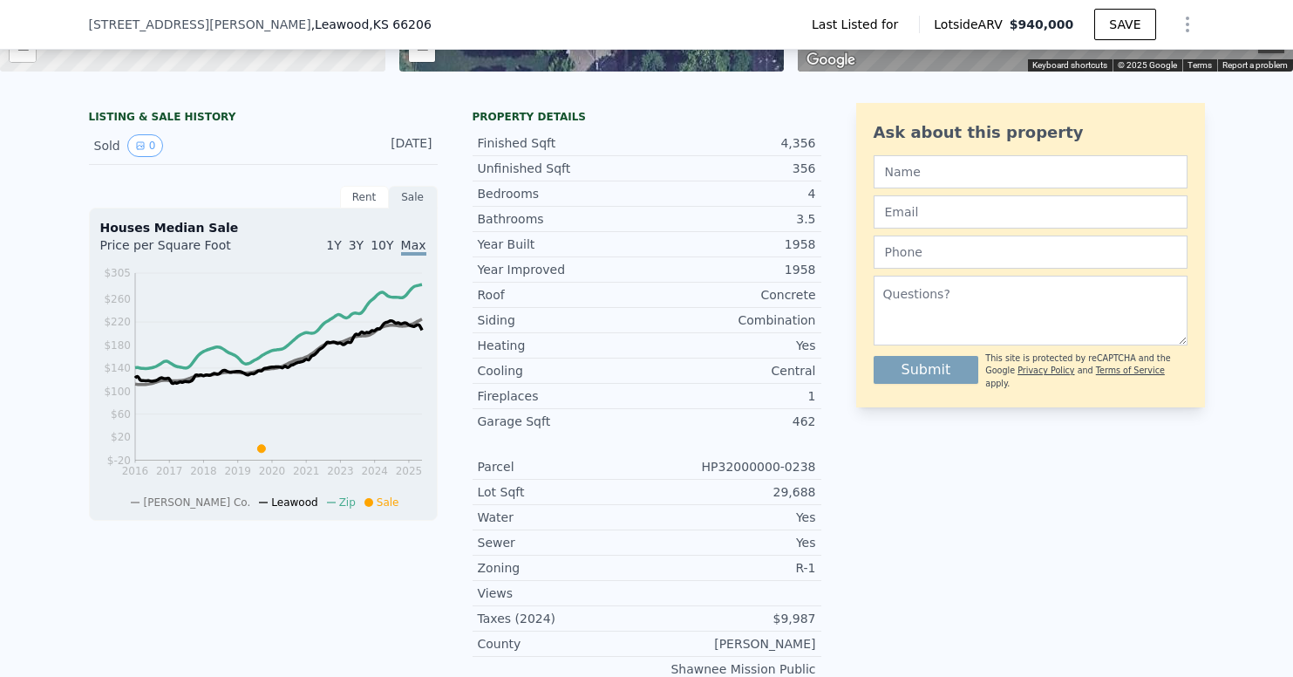  Describe the element at coordinates (562, 618) in the screenshot. I see `div: Taxes (2024)` at that location.